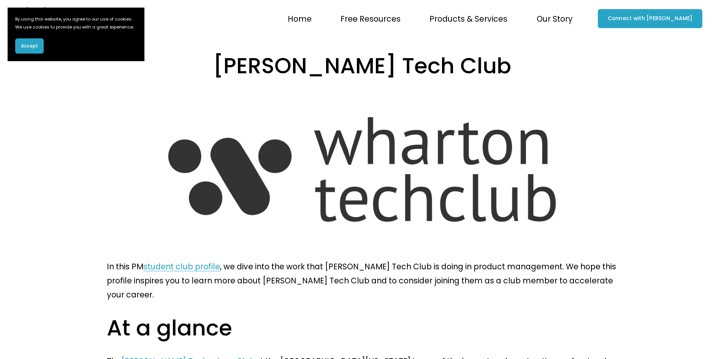 Image resolution: width=724 pixels, height=359 pixels. What do you see at coordinates (76, 23) in the screenshot?
I see `p: By using this website, you agree to our use of cookies. We use cookies to provide you with a grea...` at bounding box center [76, 23].